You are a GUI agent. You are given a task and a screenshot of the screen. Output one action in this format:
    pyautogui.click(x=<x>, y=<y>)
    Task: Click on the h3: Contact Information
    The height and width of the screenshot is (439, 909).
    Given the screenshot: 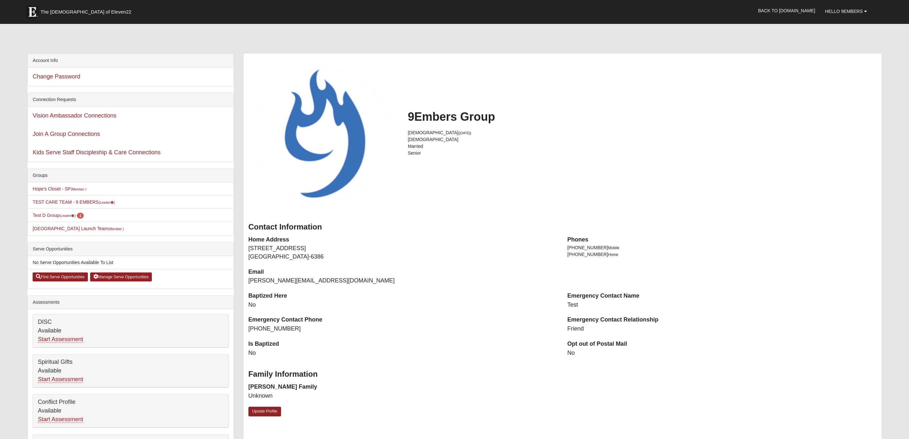 What is the action you would take?
    pyautogui.click(x=562, y=227)
    